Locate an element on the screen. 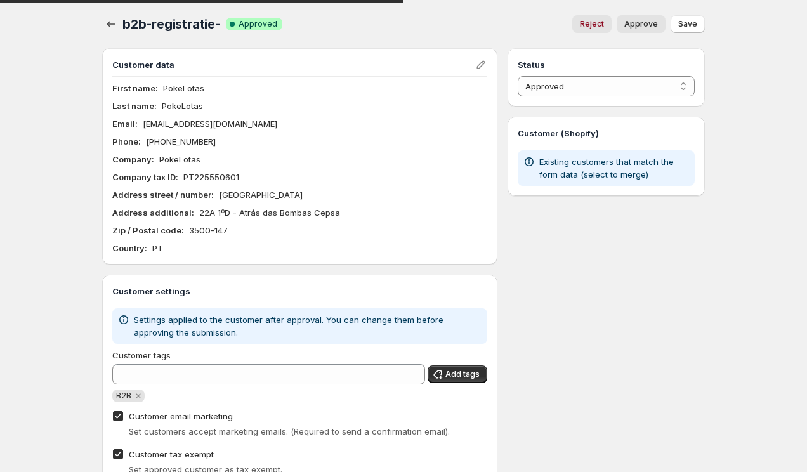  h3: Status is located at coordinates (606, 65).